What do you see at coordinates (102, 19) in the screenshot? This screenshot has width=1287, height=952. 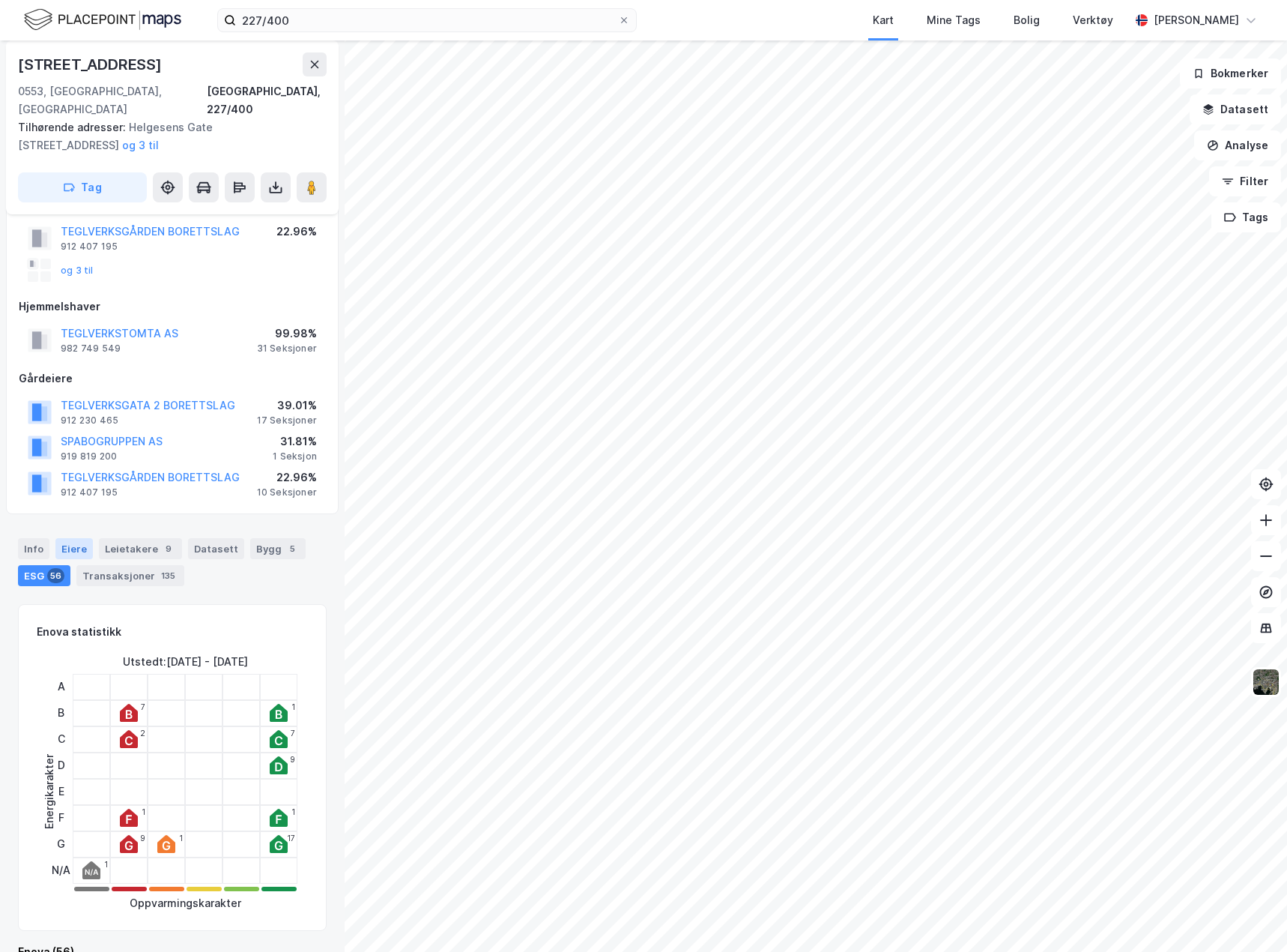 I see `img: logo.f888ab2527a4732fd821a326f86c7f29.svg` at bounding box center [102, 19].